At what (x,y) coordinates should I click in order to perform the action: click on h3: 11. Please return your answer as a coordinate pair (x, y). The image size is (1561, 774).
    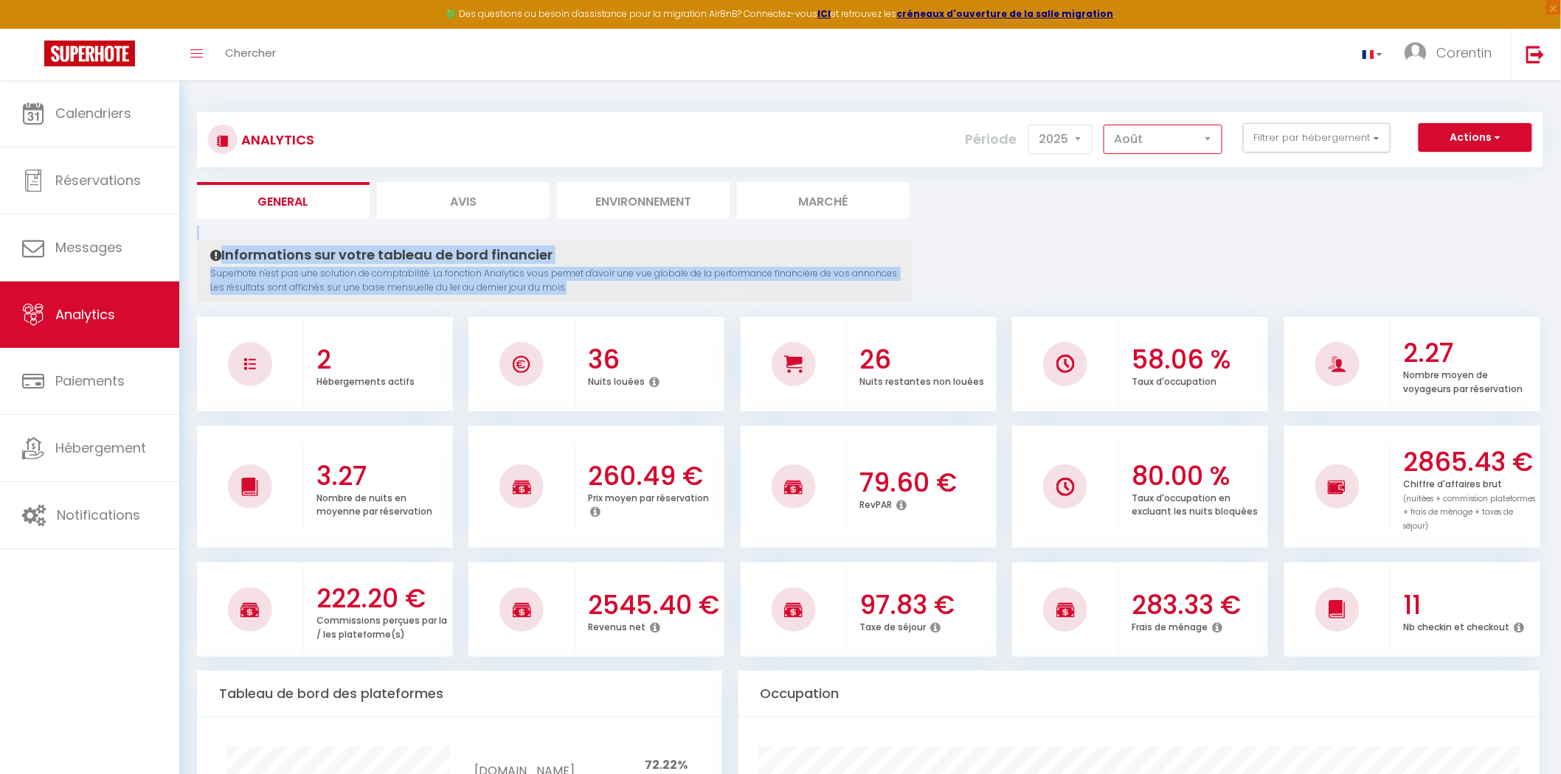
    Looking at the image, I should click on (1470, 605).